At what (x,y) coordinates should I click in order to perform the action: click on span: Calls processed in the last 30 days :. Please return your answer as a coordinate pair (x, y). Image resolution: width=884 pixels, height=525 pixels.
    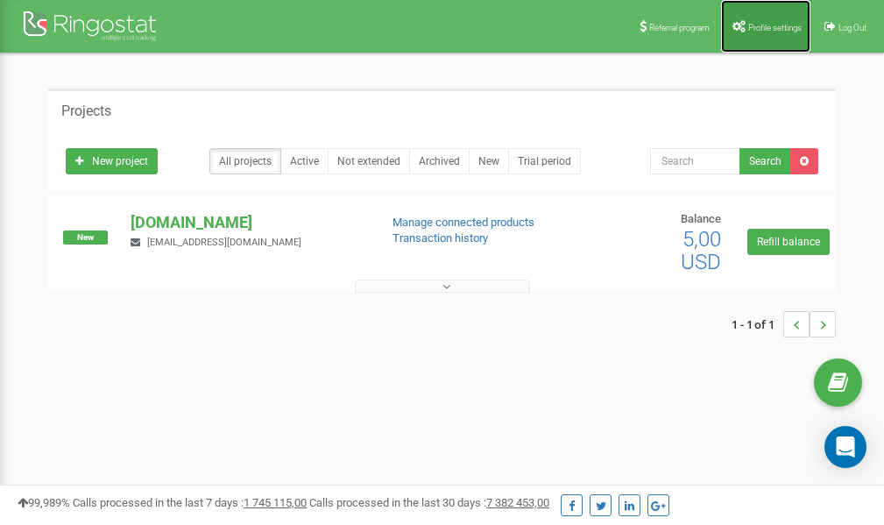
    Looking at the image, I should click on (429, 502).